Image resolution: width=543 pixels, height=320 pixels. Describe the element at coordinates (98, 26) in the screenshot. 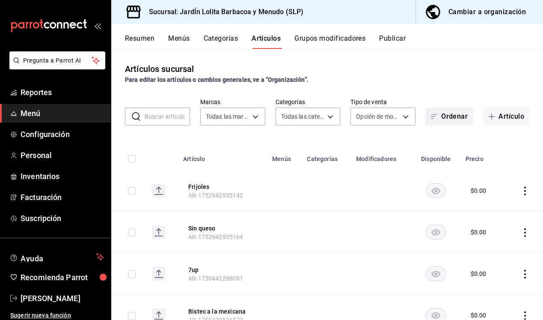

I see `button: open_drawer_menu` at that location.